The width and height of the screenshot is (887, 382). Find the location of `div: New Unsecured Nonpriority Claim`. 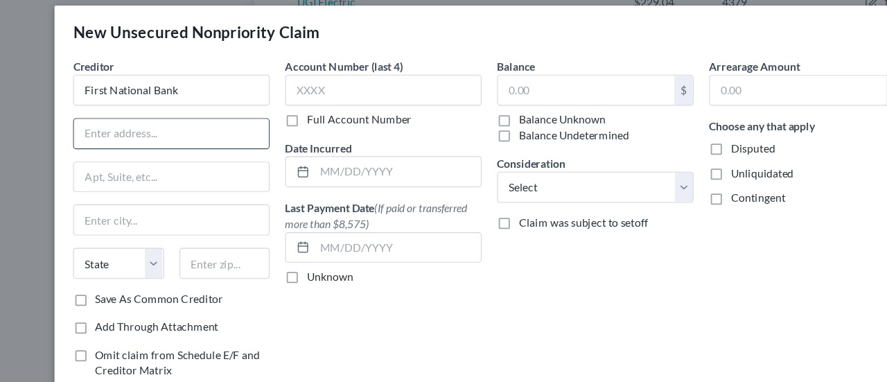

div: New Unsecured Nonpriority Claim is located at coordinates (182, 40).